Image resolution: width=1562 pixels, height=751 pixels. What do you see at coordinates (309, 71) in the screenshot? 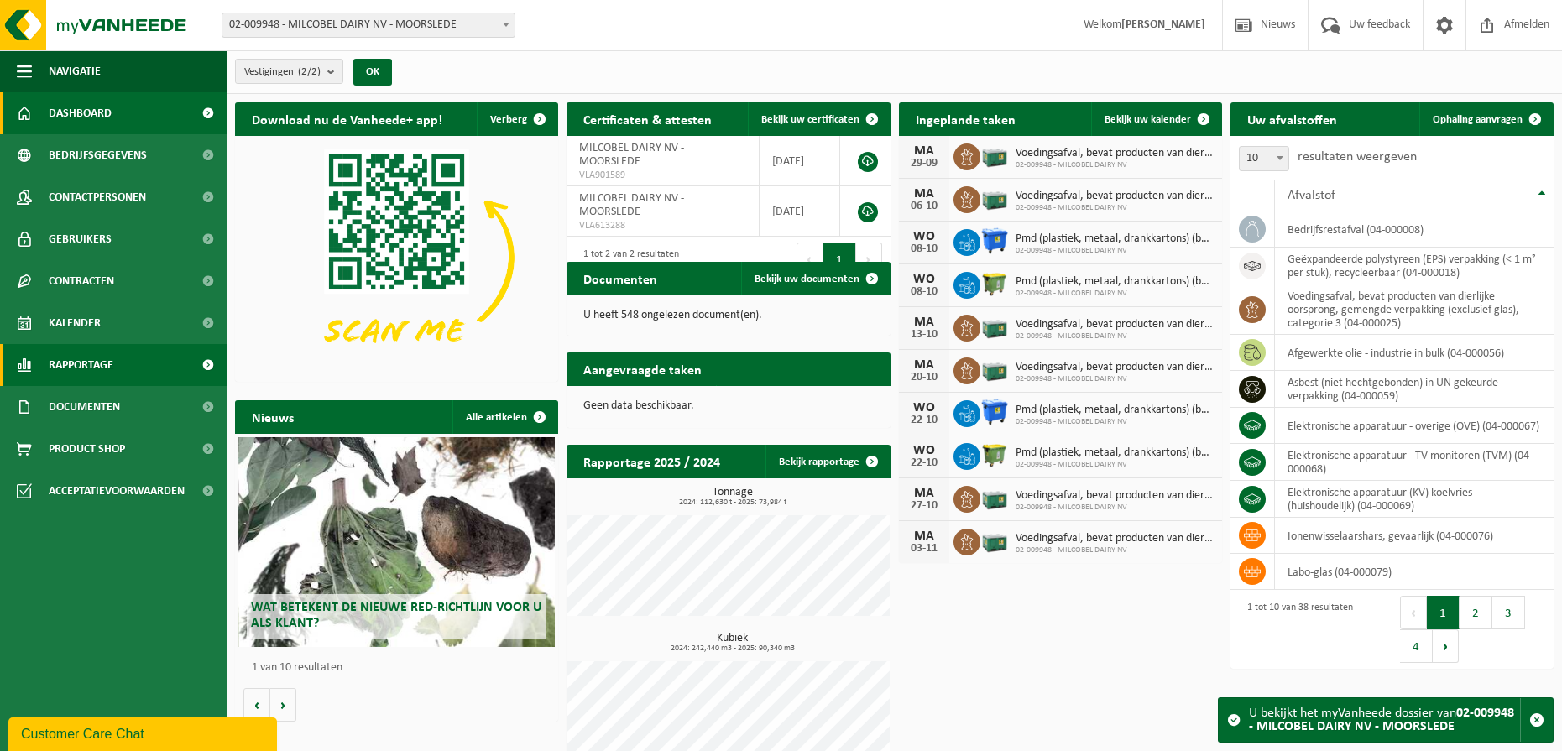
I see `count: (2/2)` at bounding box center [309, 71].